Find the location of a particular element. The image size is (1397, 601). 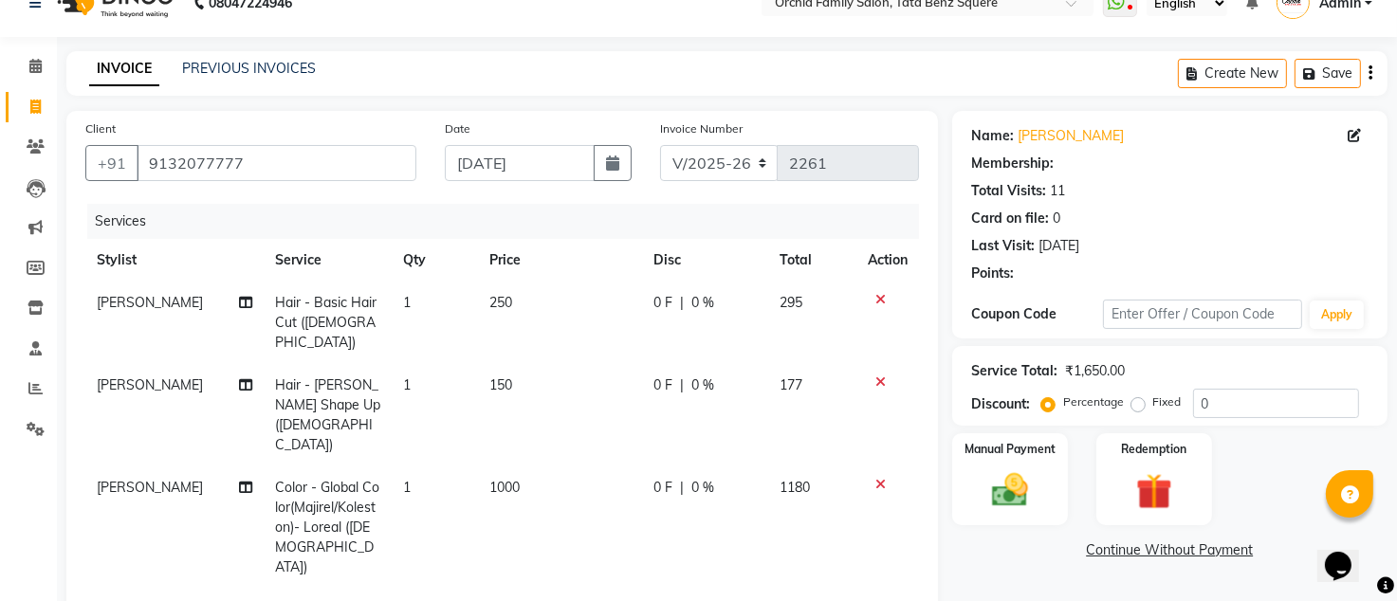

label: Redemption is located at coordinates (1154, 450).